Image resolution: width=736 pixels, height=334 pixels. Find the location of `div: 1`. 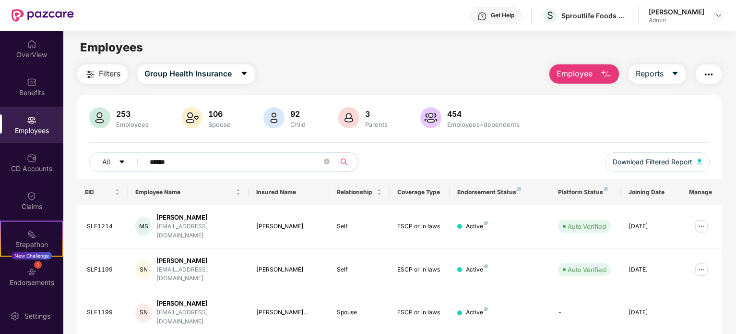

div: 1 is located at coordinates (38, 264).